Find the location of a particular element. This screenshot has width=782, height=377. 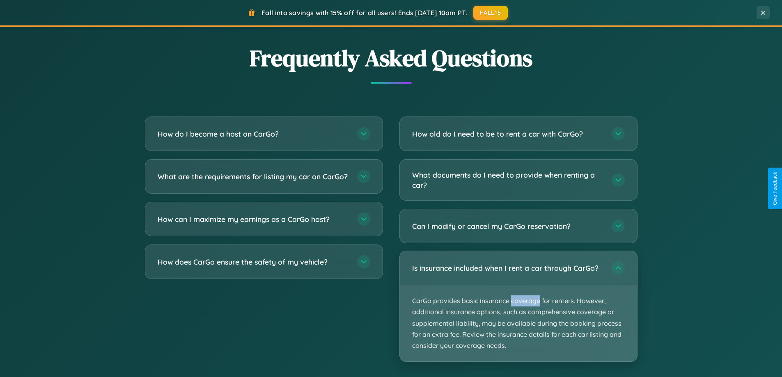

h3: How does CarGo ensure the safety of my vehicle? is located at coordinates (253, 262).